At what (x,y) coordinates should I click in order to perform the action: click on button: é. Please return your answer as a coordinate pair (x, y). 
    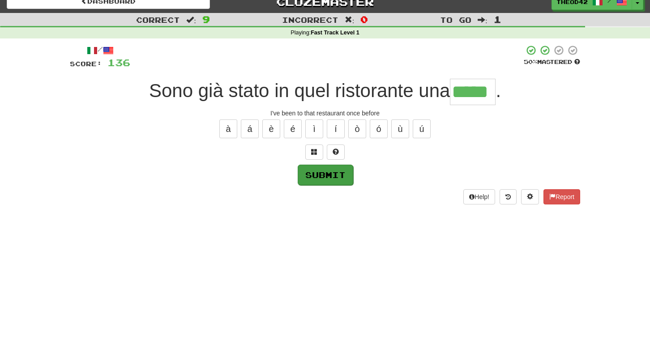
    Looking at the image, I should click on (293, 129).